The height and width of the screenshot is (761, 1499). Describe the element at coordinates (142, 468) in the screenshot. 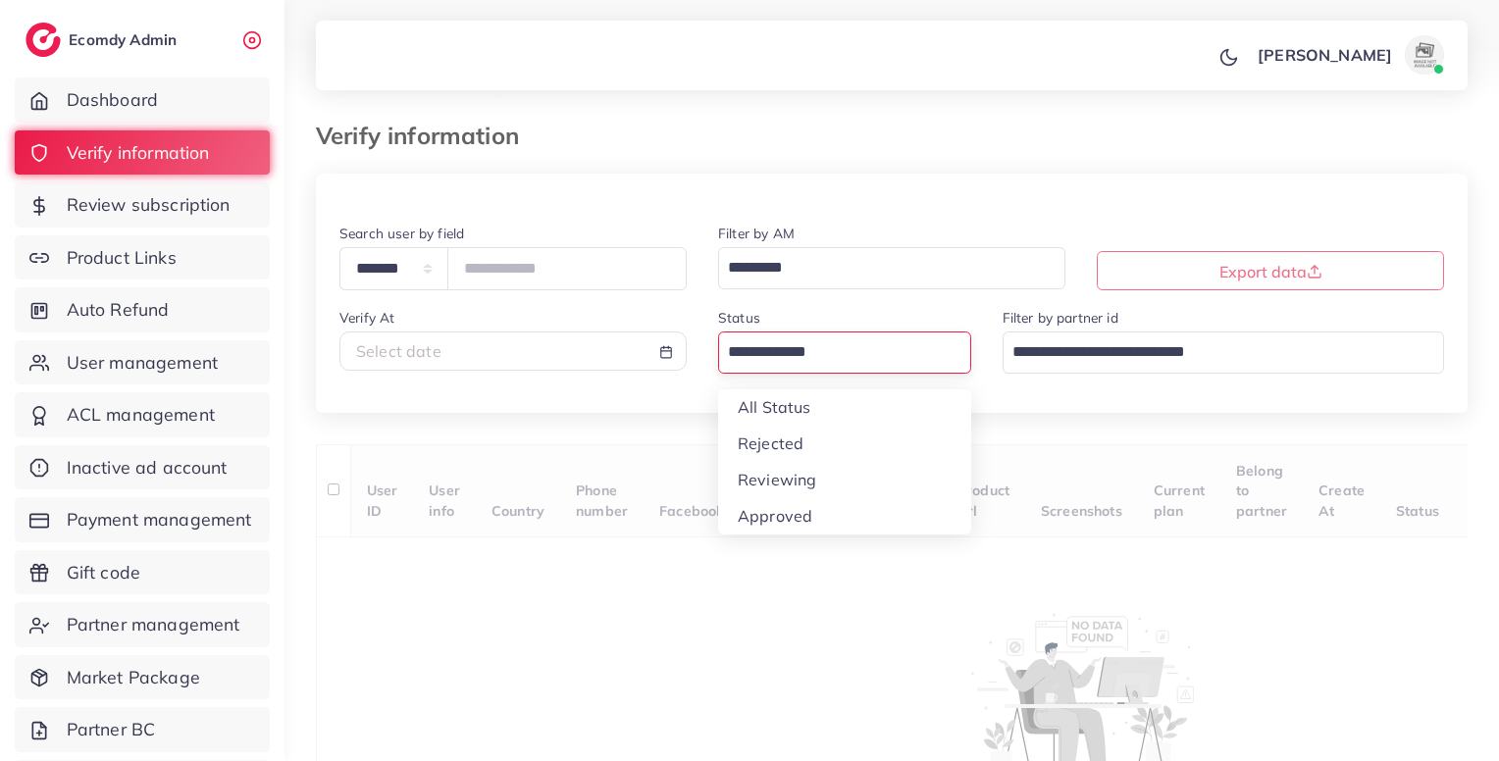

I see `a: Inactive ad account` at that location.